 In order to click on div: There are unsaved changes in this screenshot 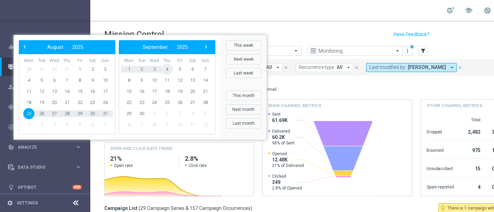, I will do `click(412, 47)`.